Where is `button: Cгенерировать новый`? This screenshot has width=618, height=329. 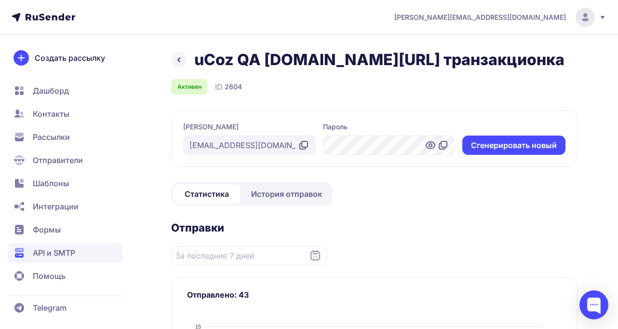 button: Cгенерировать новый is located at coordinates (514, 145).